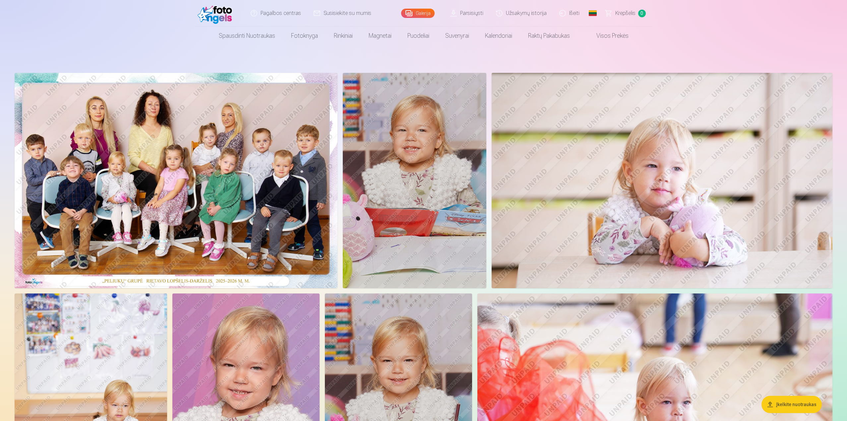 This screenshot has width=847, height=421. What do you see at coordinates (549, 36) in the screenshot?
I see `a: Raktų pakabukas` at bounding box center [549, 36].